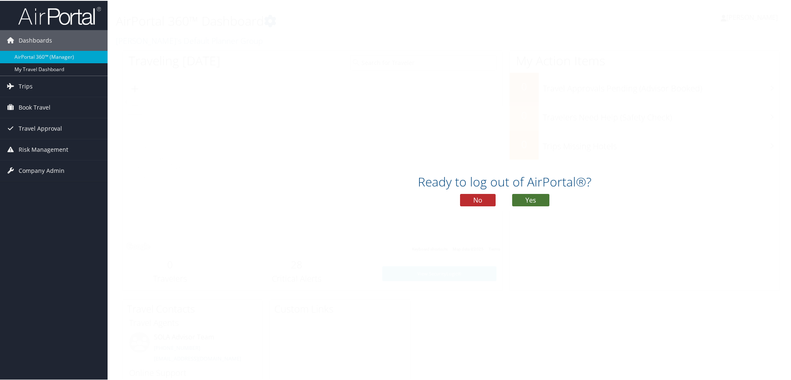 This screenshot has width=791, height=380. I want to click on span: Dashboards, so click(35, 40).